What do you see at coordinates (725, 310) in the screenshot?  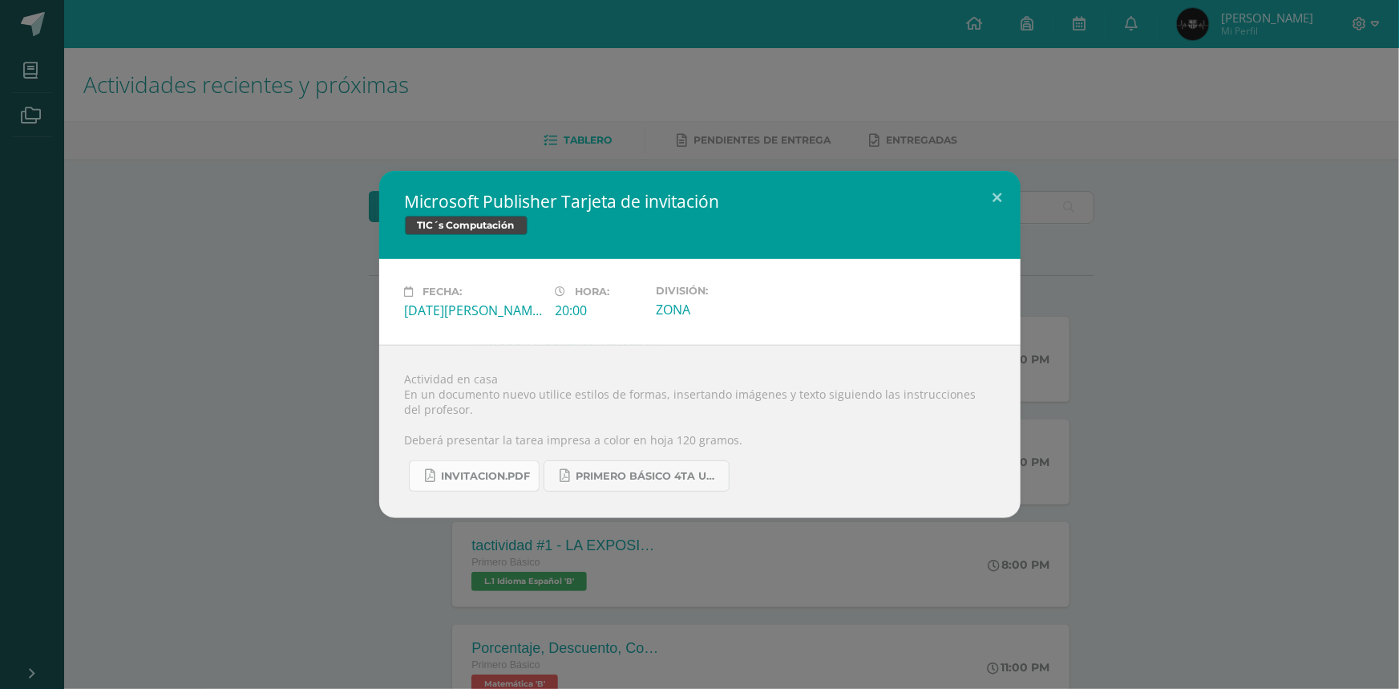 I see `div: ZONA` at bounding box center [725, 310].